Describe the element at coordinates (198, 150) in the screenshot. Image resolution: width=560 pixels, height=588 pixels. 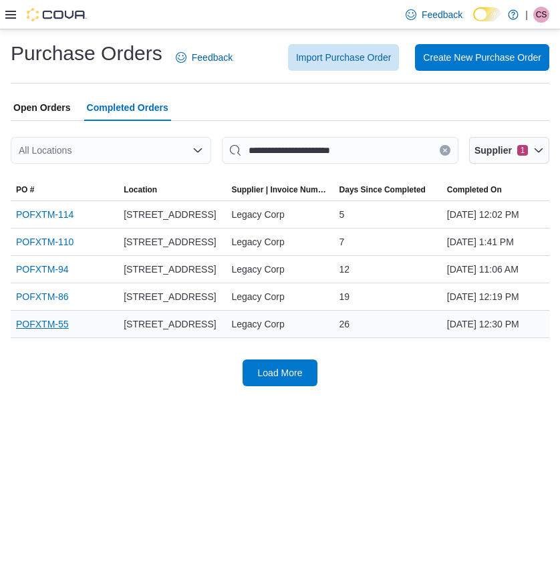
I see `button: Open list of options` at that location.